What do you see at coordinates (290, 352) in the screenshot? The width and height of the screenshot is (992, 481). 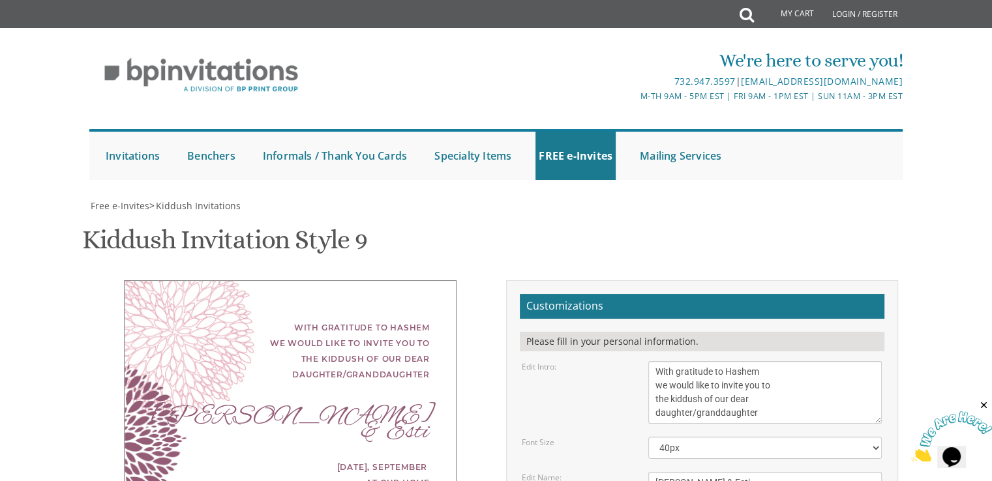 I see `div: With gratitude to Hashem we would like to invite you to the kiddush of our dear daughter/granddau...` at bounding box center [290, 352].